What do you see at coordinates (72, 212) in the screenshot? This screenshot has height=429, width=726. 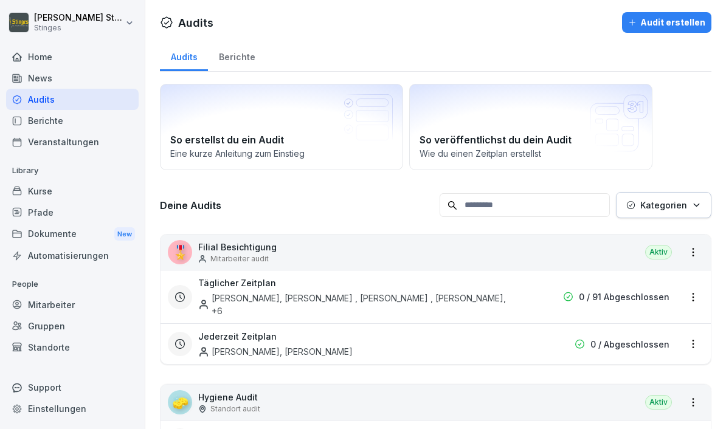 I see `a: Pfade` at bounding box center [72, 212].